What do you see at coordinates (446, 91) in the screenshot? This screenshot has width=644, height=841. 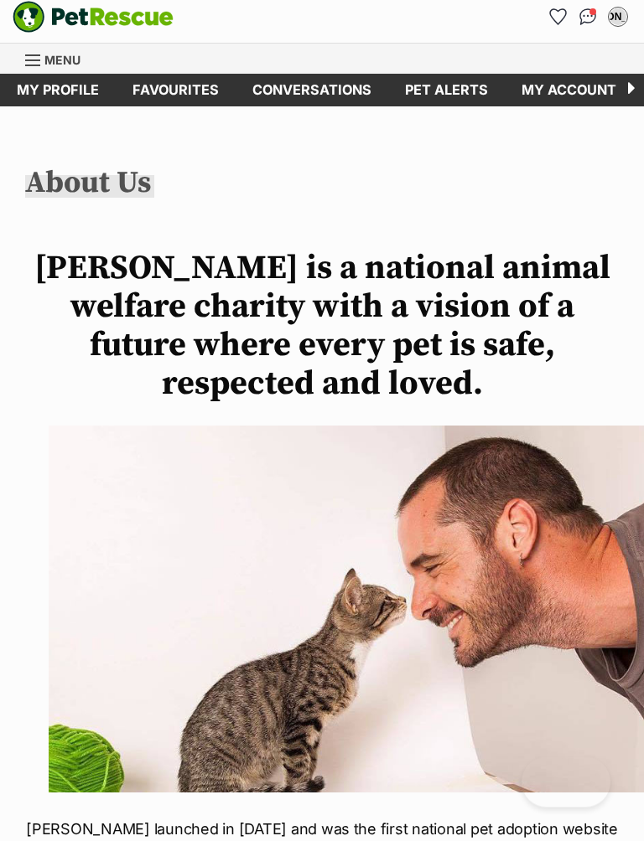 I see `a: Pet alerts` at bounding box center [446, 91].